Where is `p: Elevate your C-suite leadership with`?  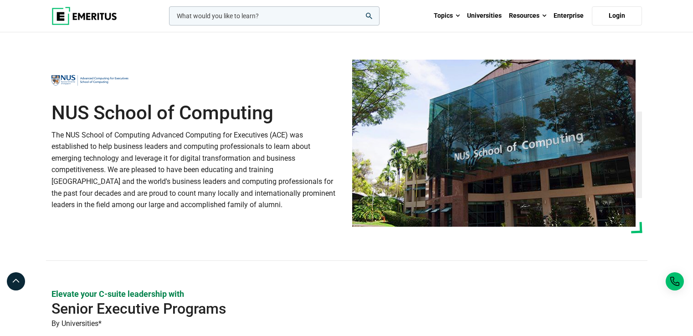 p: Elevate your C-suite leadership with is located at coordinates (346, 294).